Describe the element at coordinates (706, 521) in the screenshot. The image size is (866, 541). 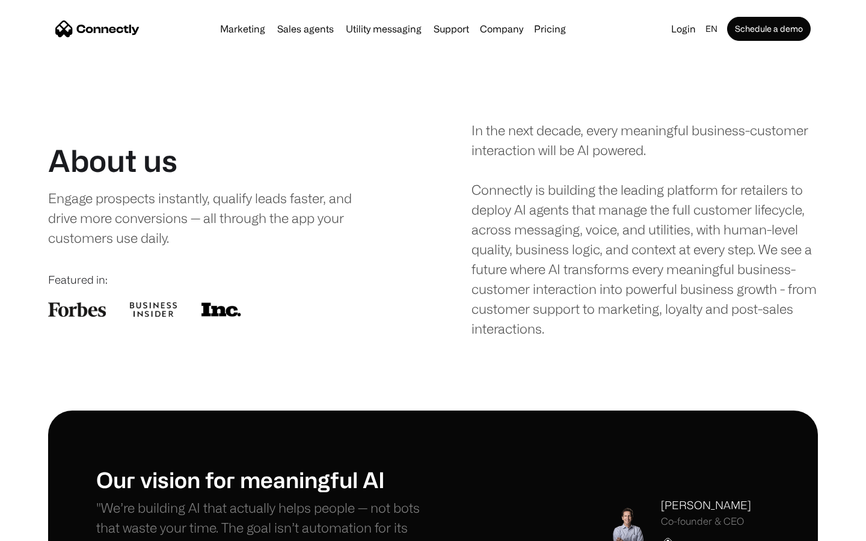
I see `div: Co-founder & CEO` at that location.